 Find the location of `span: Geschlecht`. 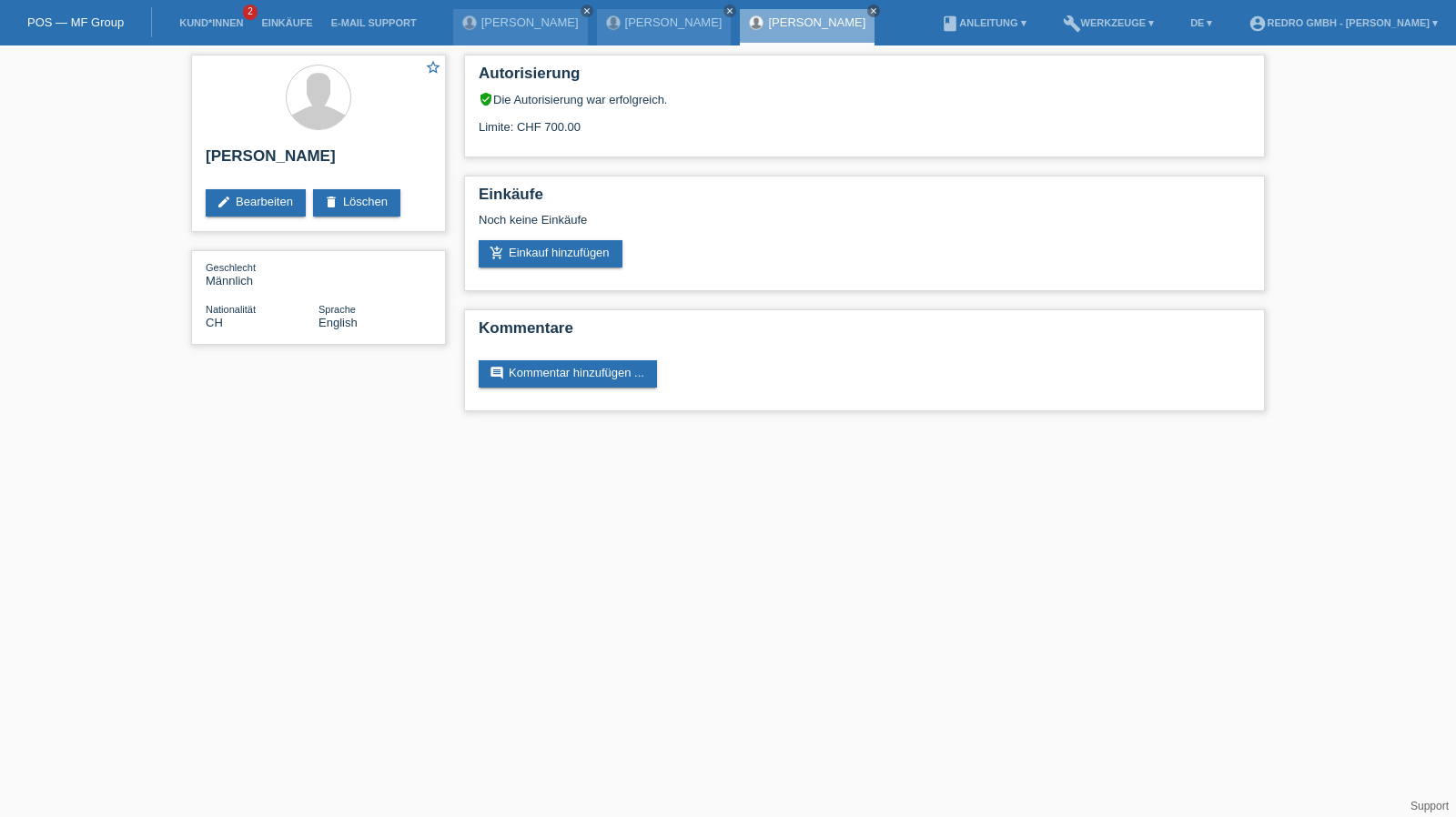

span: Geschlecht is located at coordinates (230, 267).